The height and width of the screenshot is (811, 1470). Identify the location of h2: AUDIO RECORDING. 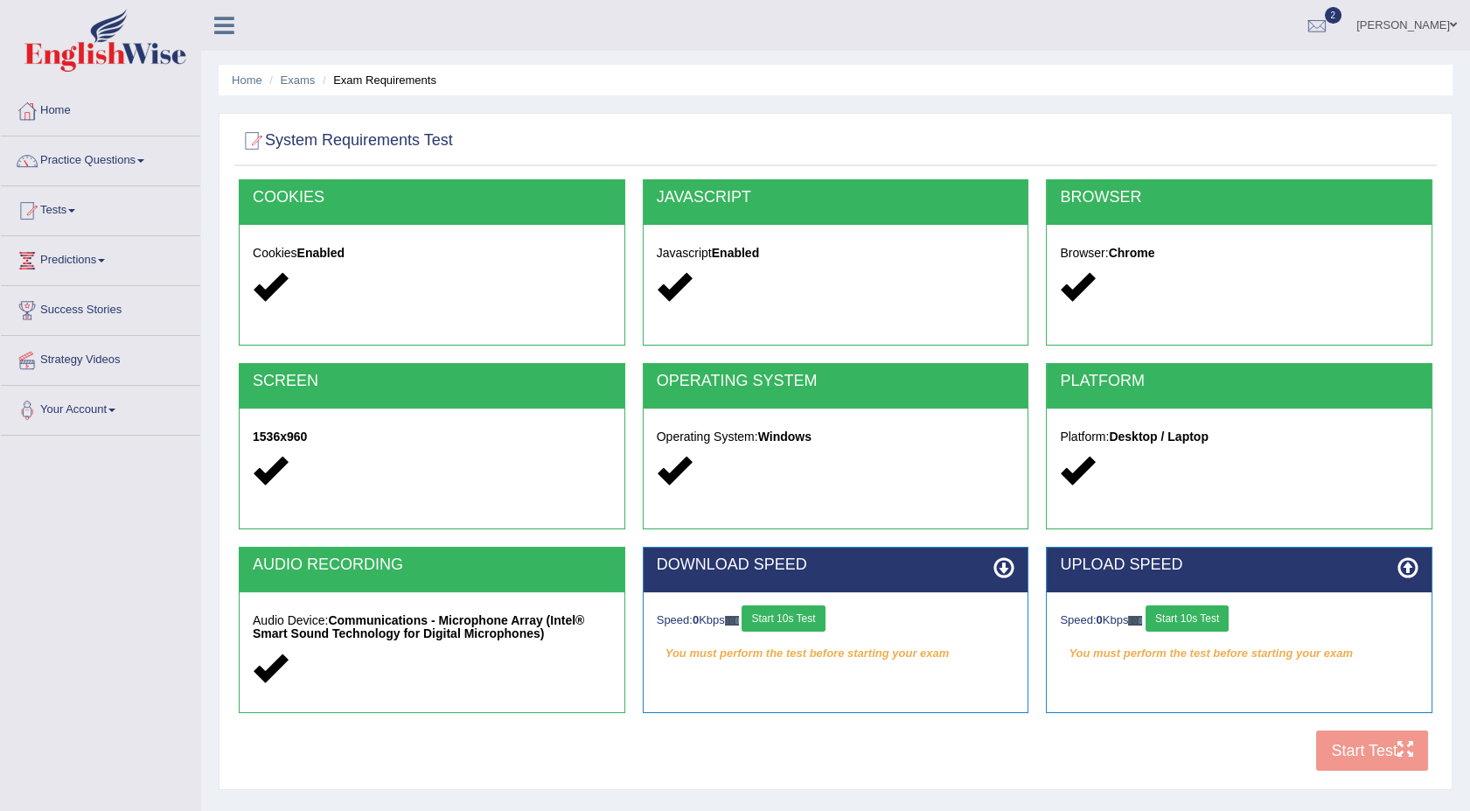
(432, 565).